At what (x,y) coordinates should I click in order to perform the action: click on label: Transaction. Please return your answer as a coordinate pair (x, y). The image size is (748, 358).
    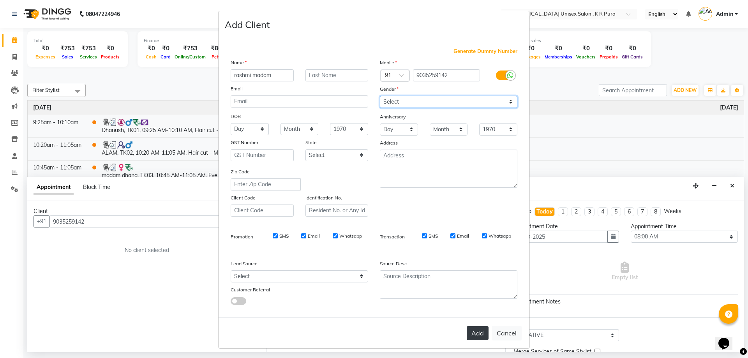
    Looking at the image, I should click on (392, 237).